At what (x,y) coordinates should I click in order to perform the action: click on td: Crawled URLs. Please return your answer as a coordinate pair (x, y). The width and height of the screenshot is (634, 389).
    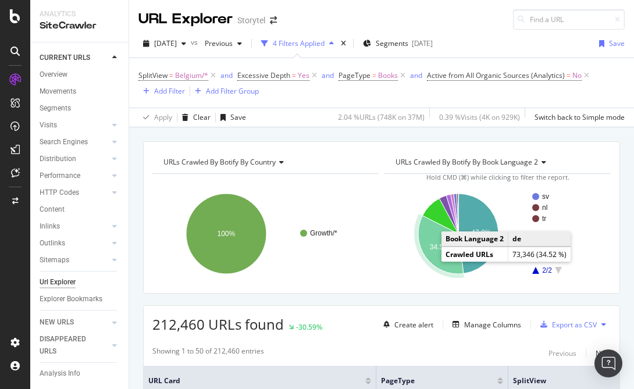
    Looking at the image, I should click on (475, 255).